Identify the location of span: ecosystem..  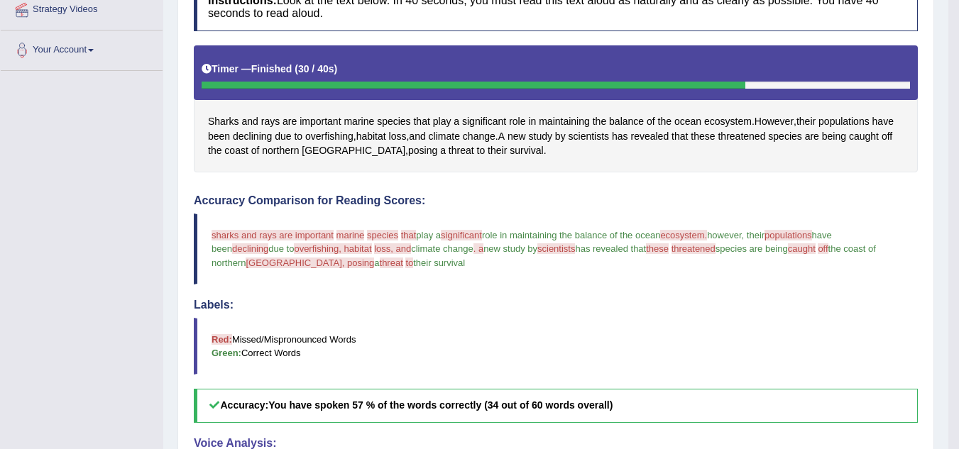
(683, 235).